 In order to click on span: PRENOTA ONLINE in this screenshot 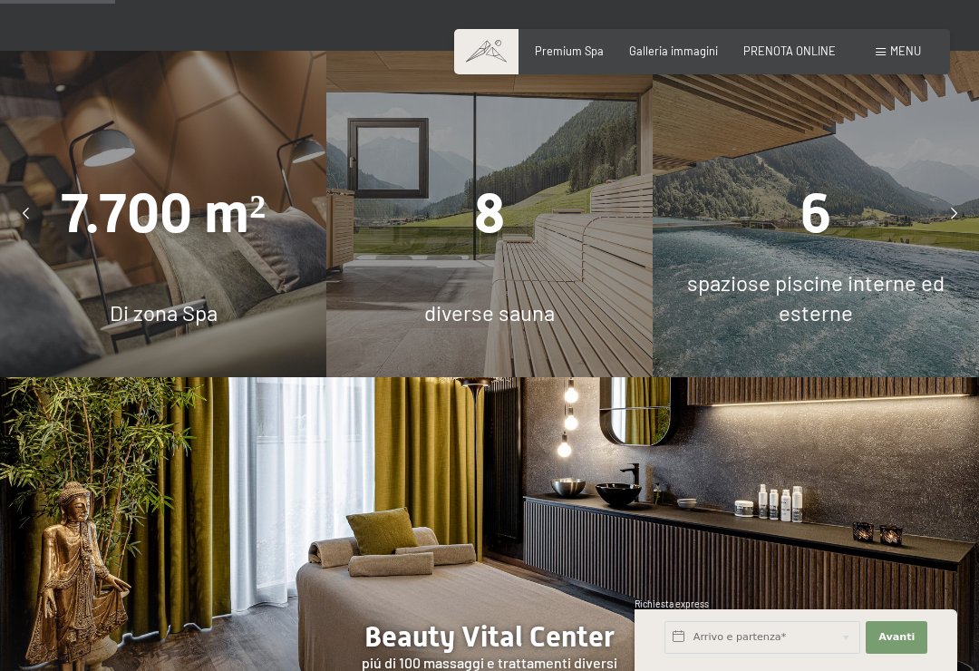, I will do `click(790, 51)`.